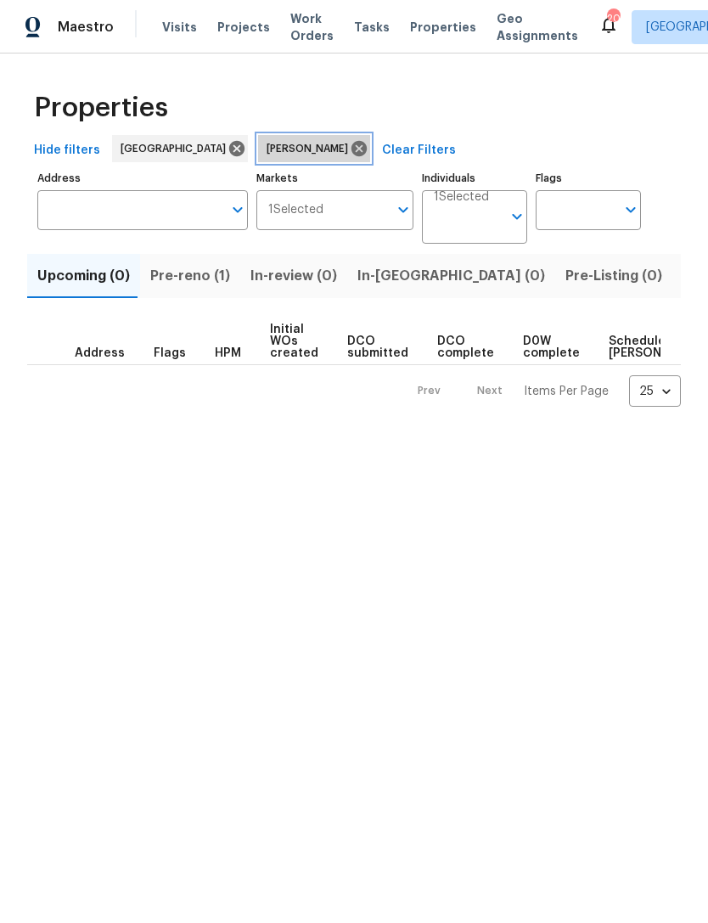 The image size is (708, 923). Describe the element at coordinates (170, 353) in the screenshot. I see `span: Flags` at that location.